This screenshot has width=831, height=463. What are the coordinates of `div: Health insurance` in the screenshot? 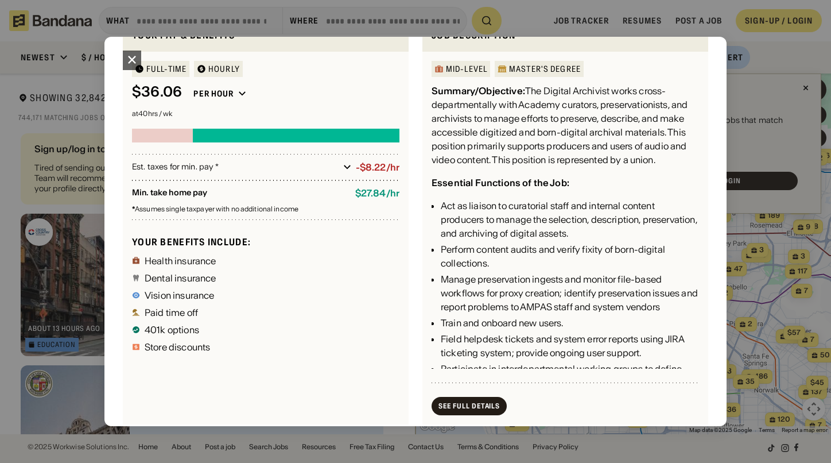 It's located at (180, 261).